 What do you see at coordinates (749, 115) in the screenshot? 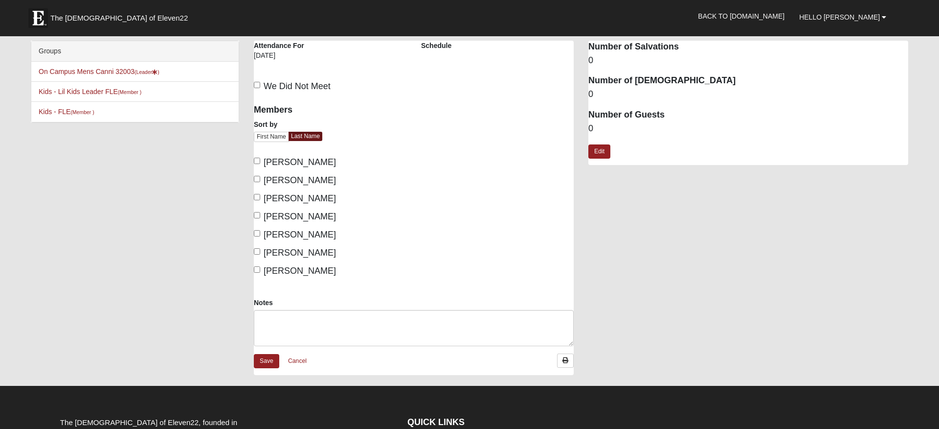
I see `dt: Number of Guests` at bounding box center [749, 115].